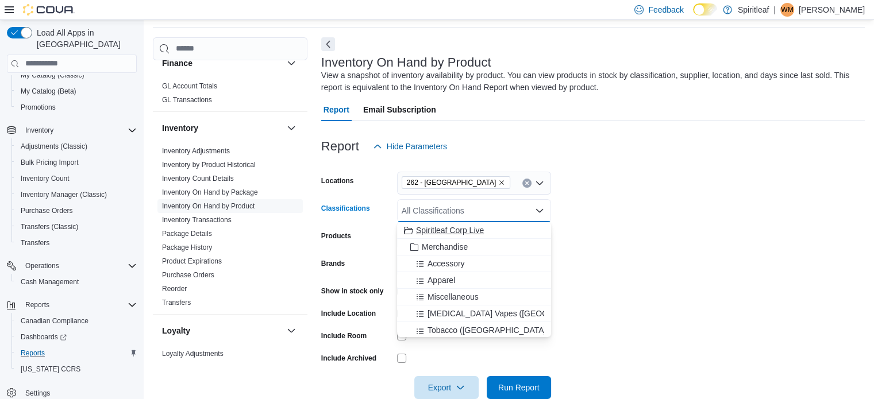 This screenshot has height=399, width=874. I want to click on div: Loyalty, so click(230, 363).